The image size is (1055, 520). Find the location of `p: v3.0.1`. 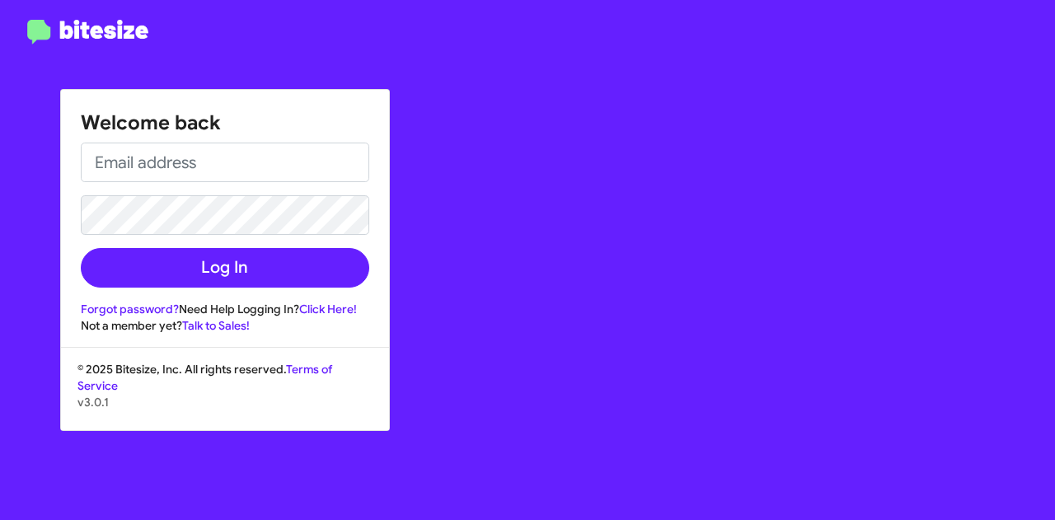

p: v3.0.1 is located at coordinates (225, 402).